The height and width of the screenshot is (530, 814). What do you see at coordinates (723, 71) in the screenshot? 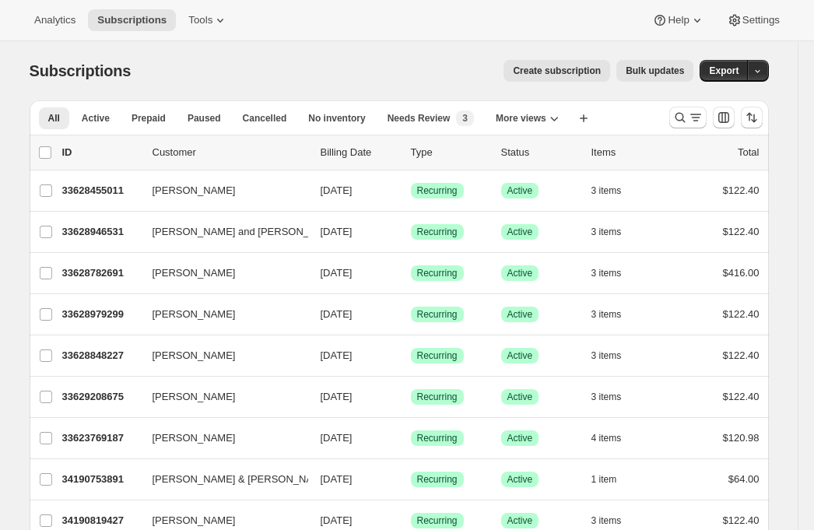
I see `span: Export` at bounding box center [723, 71].